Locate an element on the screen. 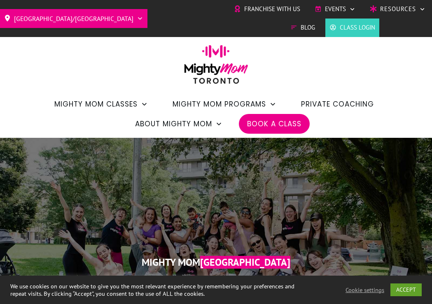  div: We use cookies on our website to give you the most relevant experience by remembering your prefer... is located at coordinates (154, 290).